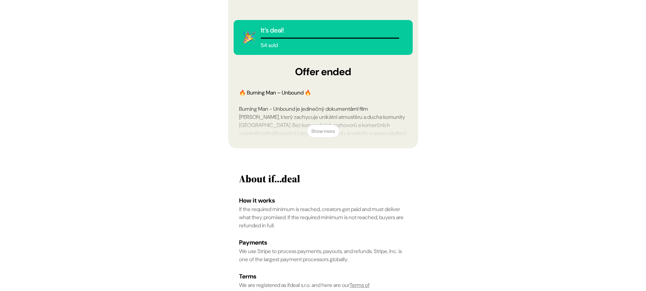 Image resolution: width=646 pixels, height=291 pixels. I want to click on p: We use Stripe to process payments, payouts, and refunds. Stripe, Inc. is one of the largest payme..., so click(323, 256).